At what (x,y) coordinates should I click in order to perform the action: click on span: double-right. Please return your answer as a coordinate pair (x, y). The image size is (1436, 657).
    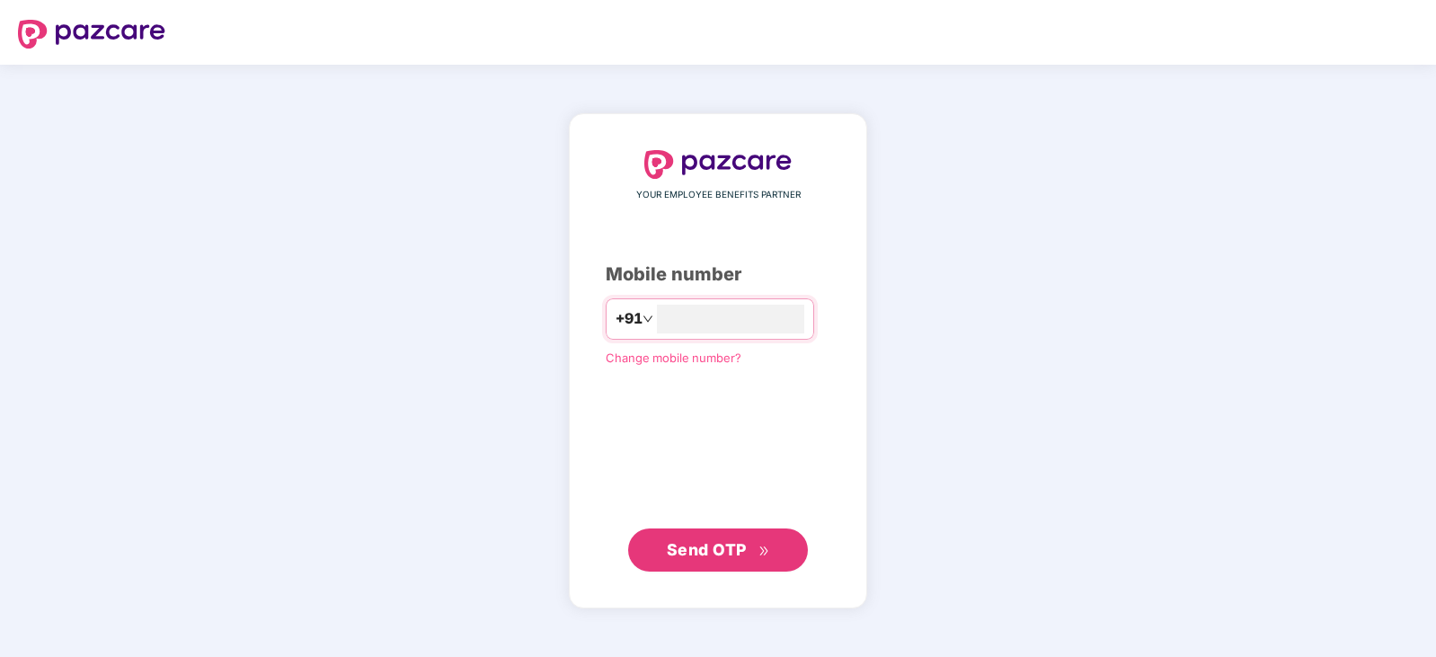
    Looking at the image, I should click on (764, 551).